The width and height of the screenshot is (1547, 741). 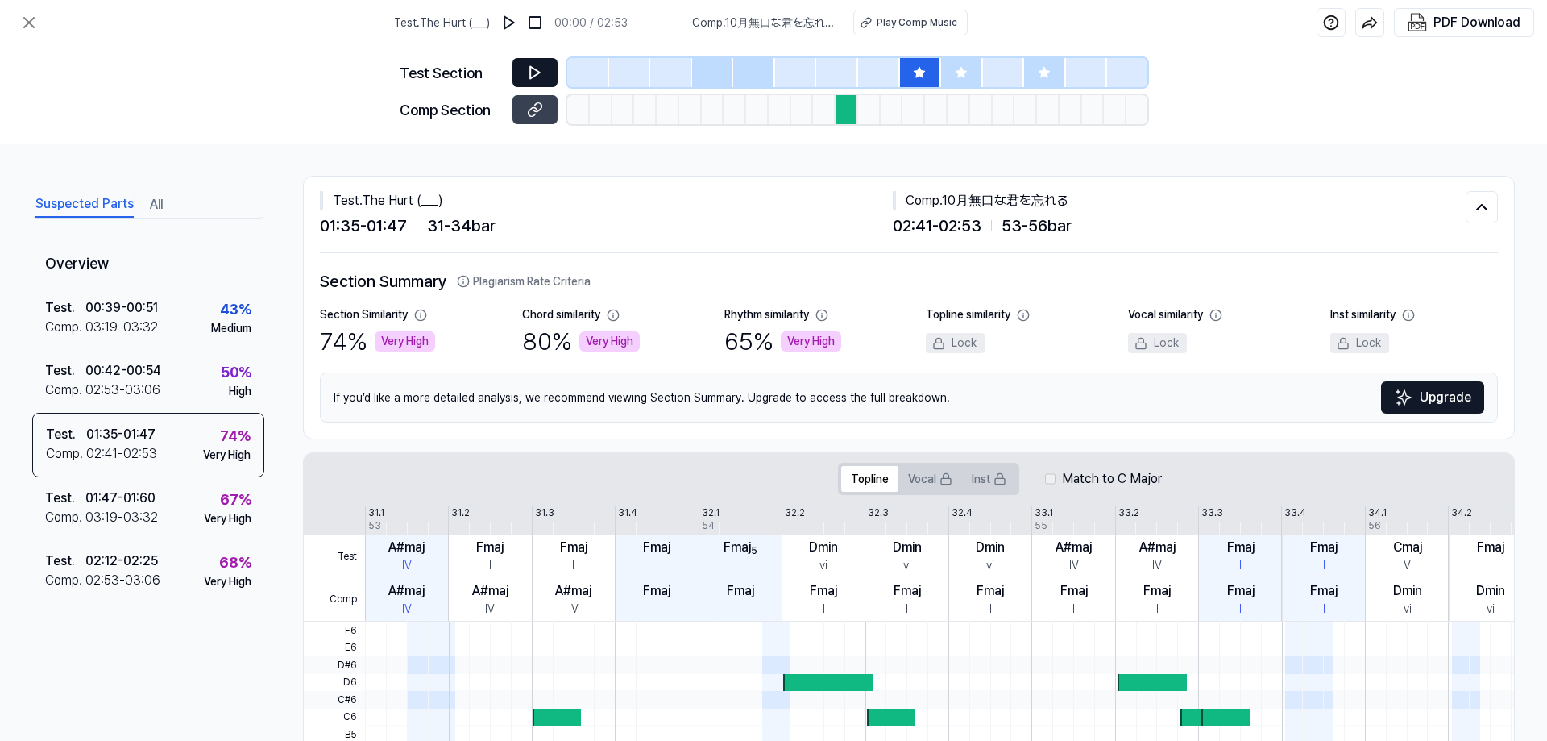 What do you see at coordinates (911, 23) in the screenshot?
I see `button: Play Comp Music` at bounding box center [911, 23].